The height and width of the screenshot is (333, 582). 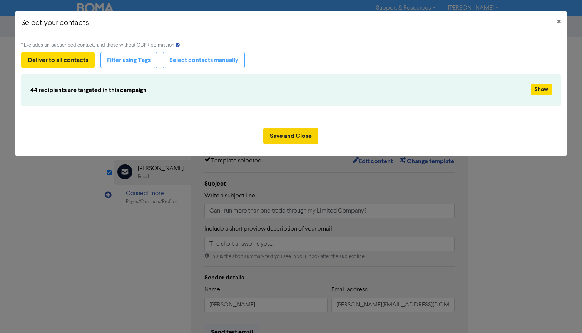 I want to click on h6: 44 recipients are targeted in this campaign, so click(x=247, y=90).